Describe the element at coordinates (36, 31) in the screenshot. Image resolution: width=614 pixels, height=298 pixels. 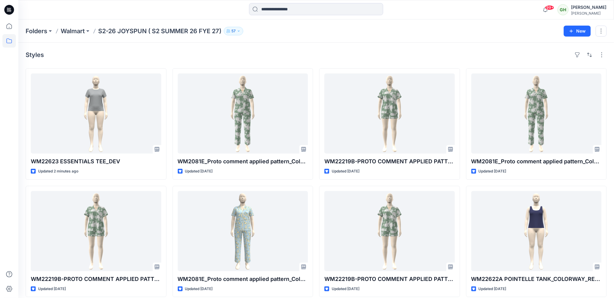
I see `p: Folders` at that location.